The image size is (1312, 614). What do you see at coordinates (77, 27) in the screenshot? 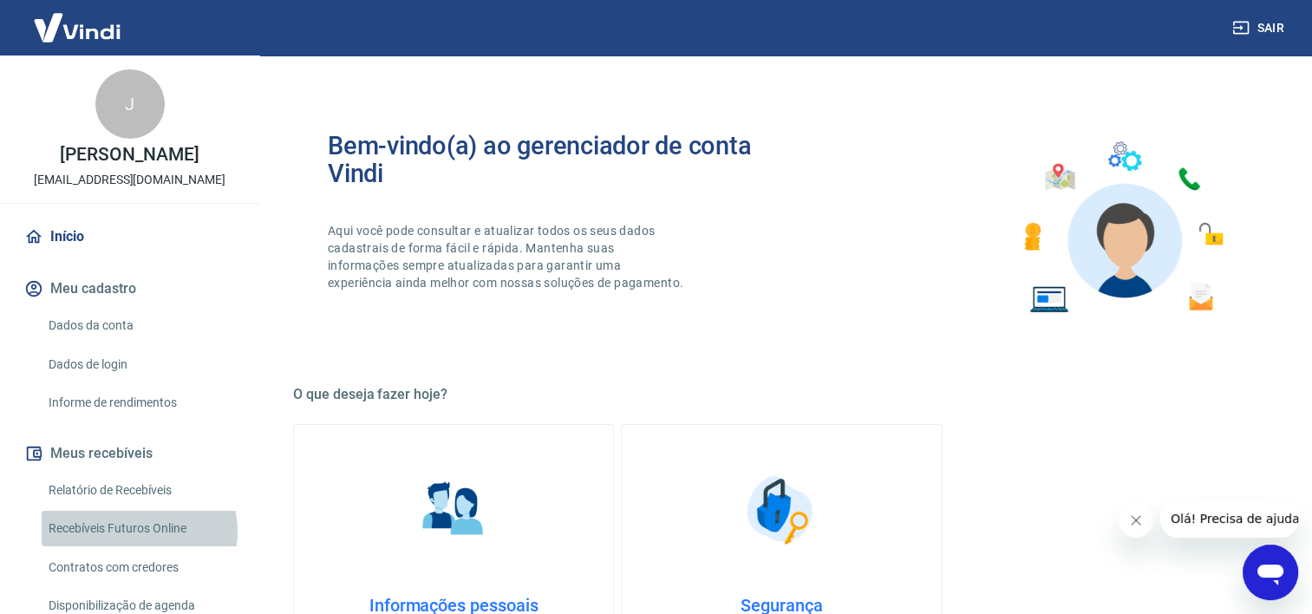
I see `img: Vindi` at bounding box center [77, 27].